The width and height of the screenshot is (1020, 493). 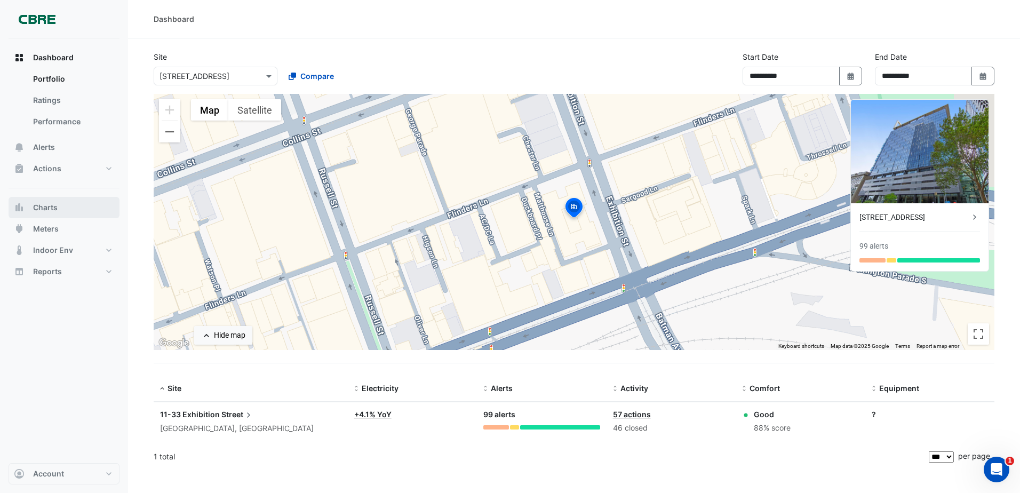 I want to click on span: Dashboard, so click(x=53, y=58).